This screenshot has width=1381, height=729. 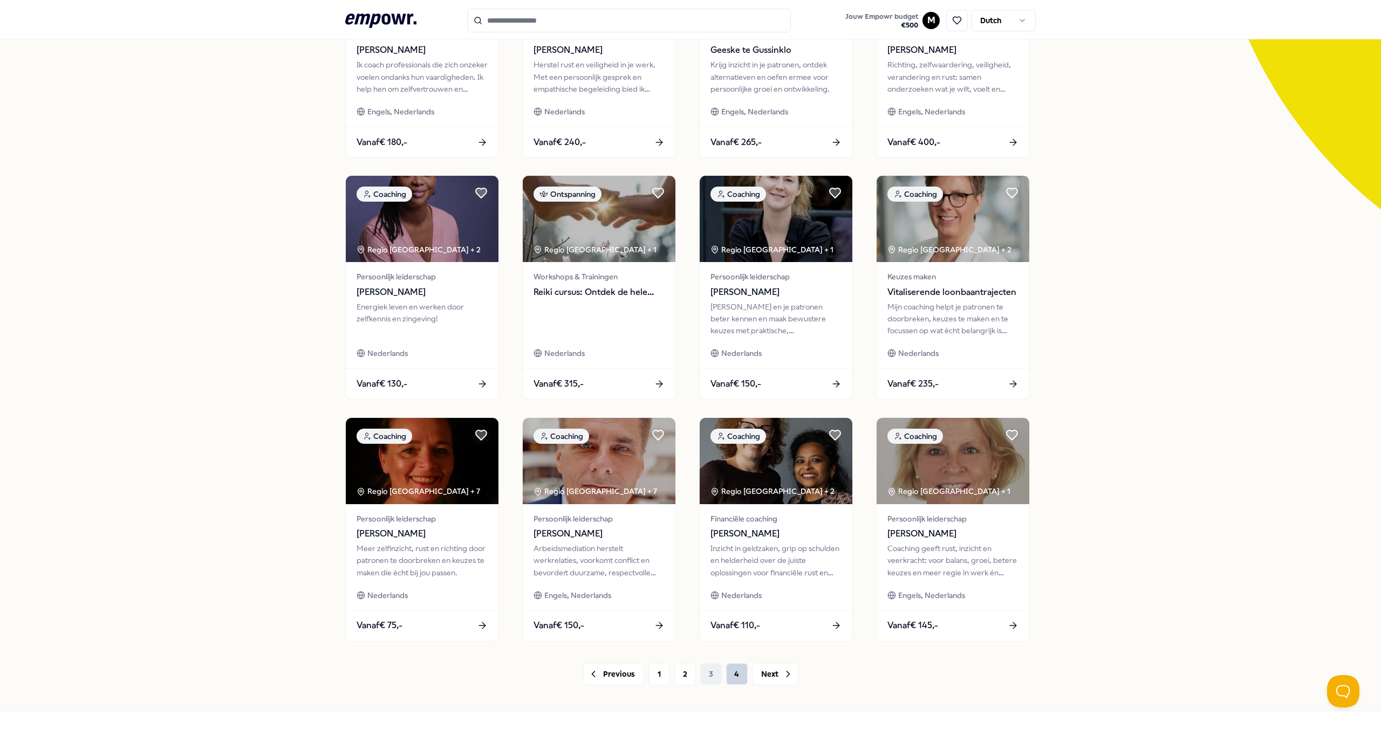 I want to click on span: Vanaf € 315,-, so click(x=558, y=384).